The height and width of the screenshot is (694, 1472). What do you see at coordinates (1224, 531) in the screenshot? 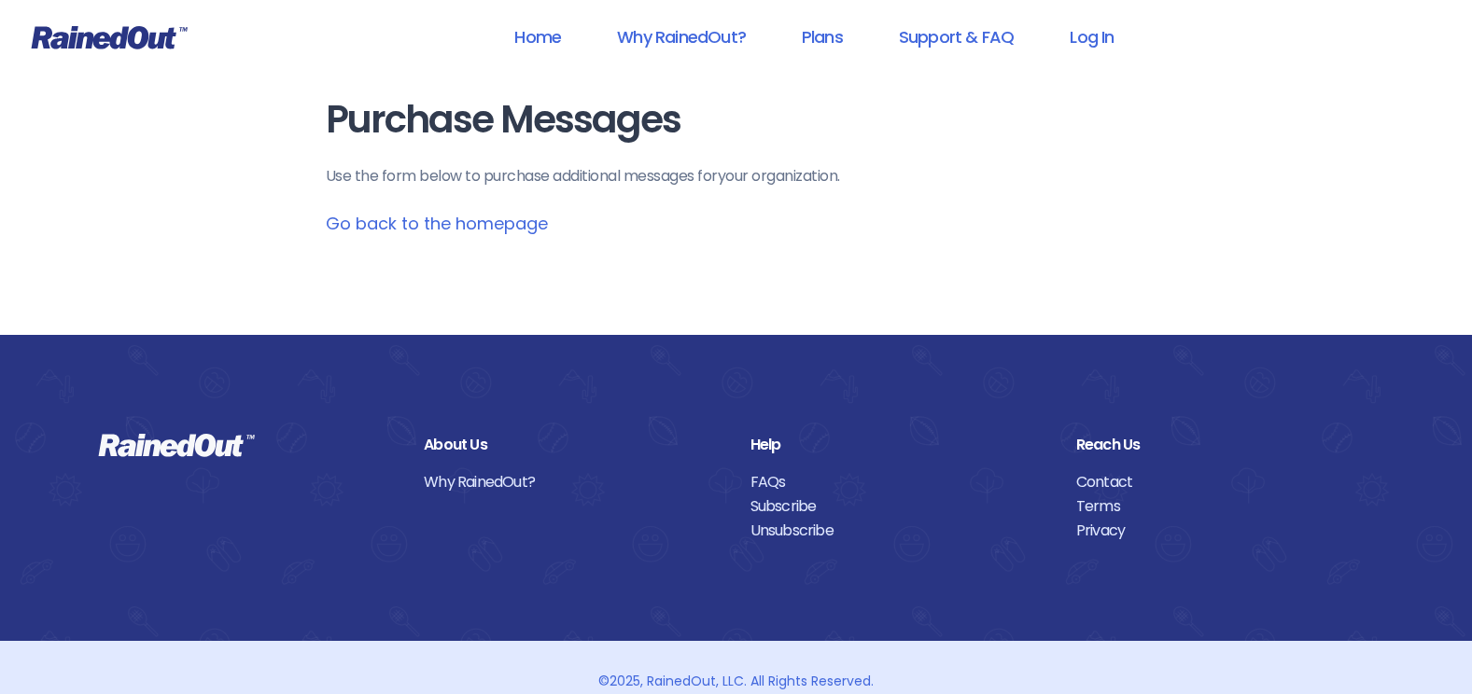
I see `a: Privacy` at bounding box center [1224, 531].